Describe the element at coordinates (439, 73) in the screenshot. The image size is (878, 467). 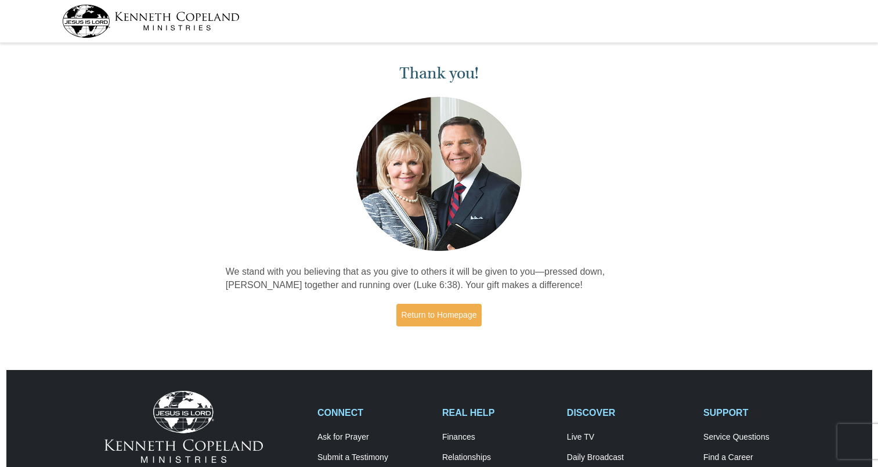
I see `h1: Thank you!` at that location.